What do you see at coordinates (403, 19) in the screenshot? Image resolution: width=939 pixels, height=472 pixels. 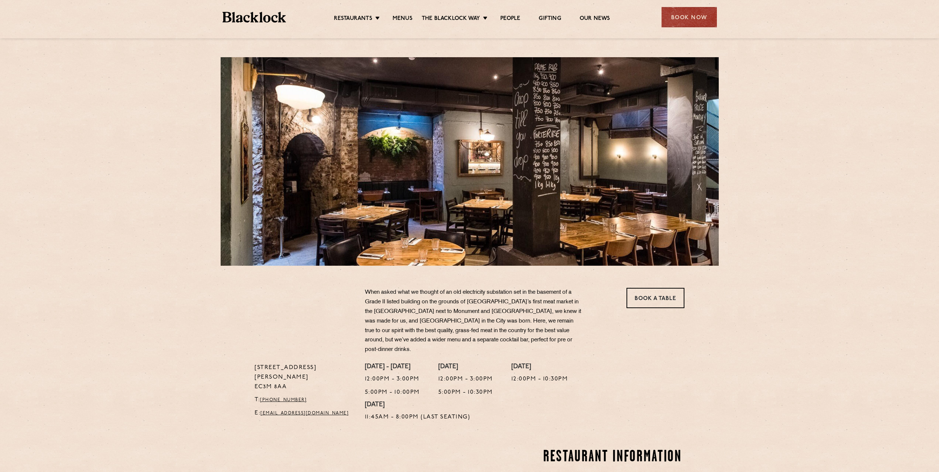 I see `a: Menus` at bounding box center [403, 19].